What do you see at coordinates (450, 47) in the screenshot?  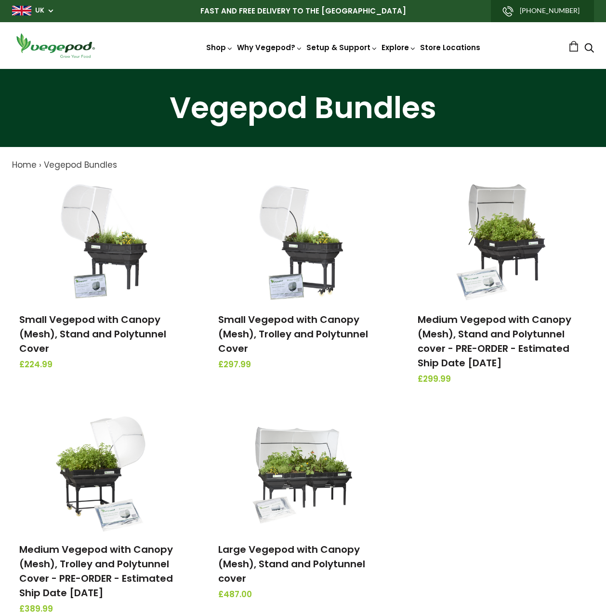 I see `a: Store Locations` at bounding box center [450, 47].